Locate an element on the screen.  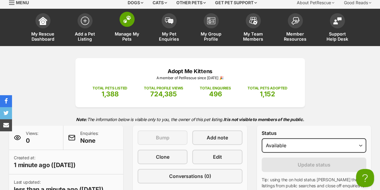
span: Clone is located at coordinates (163, 157).